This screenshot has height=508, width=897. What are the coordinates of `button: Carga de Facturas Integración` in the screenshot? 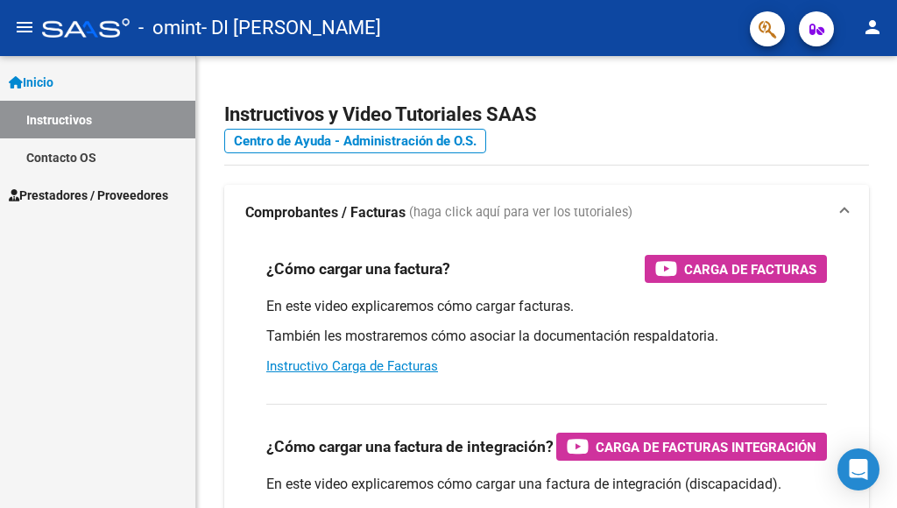 It's located at (691, 447).